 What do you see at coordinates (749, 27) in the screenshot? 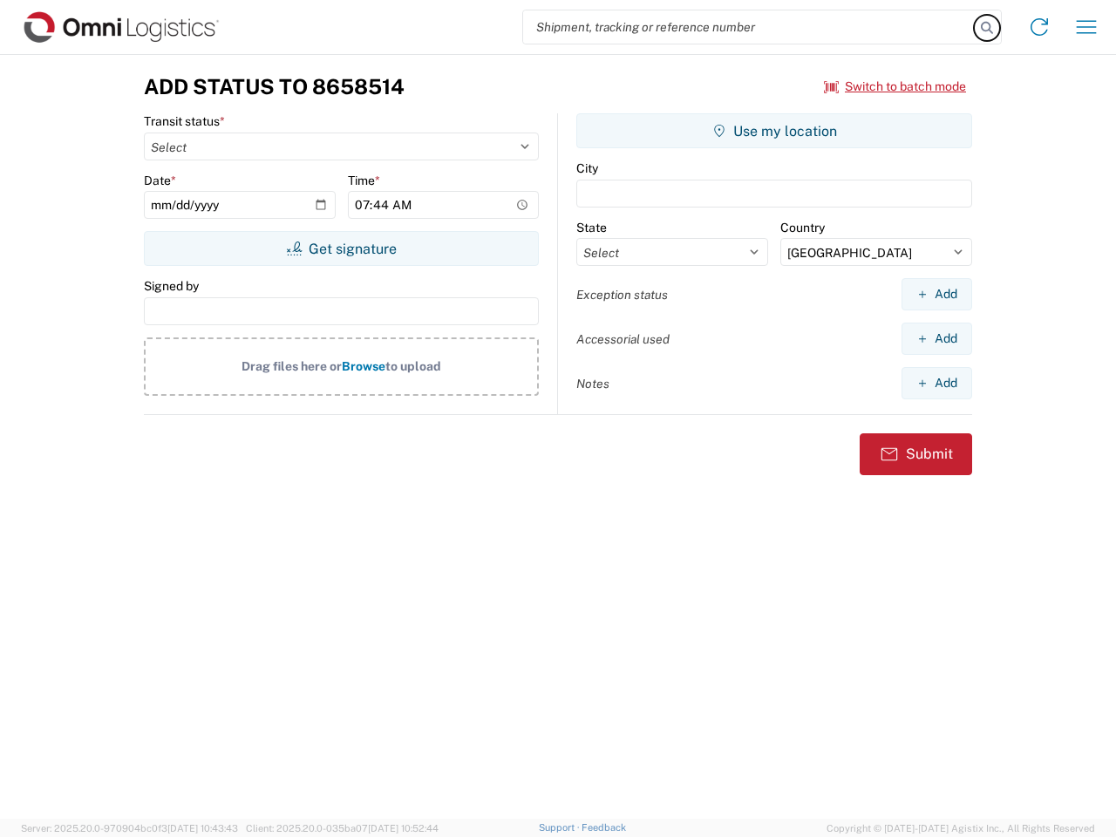
I see `input: Shipment, tracking or reference number` at bounding box center [749, 27].